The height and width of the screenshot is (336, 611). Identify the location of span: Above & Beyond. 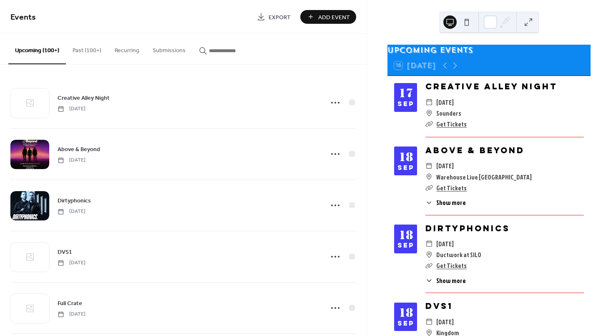
(79, 149).